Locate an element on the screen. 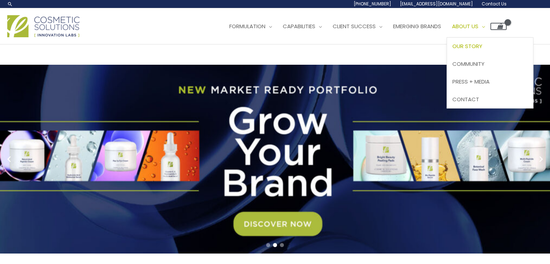 This screenshot has height=264, width=550. img: Cosmetic Solutions Logo is located at coordinates (43, 26).